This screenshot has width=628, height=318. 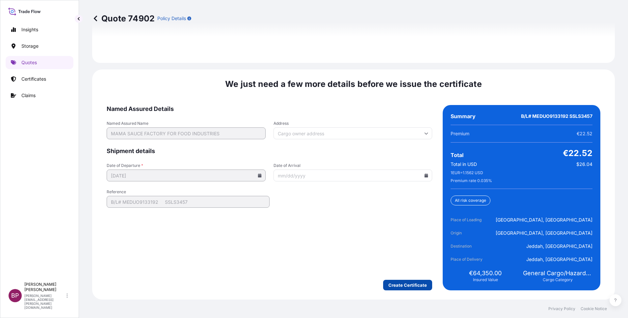 What do you see at coordinates (469, 259) in the screenshot?
I see `span: Place of Delivery` at bounding box center [469, 259].